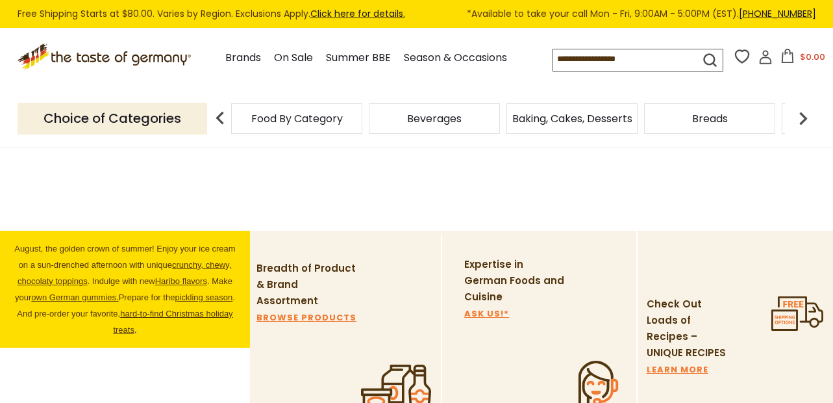 This screenshot has width=833, height=403. What do you see at coordinates (112, 118) in the screenshot?
I see `p: Choice of Categories` at bounding box center [112, 118].